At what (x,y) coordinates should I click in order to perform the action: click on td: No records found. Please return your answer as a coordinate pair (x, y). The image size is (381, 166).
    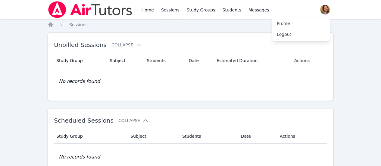
    Looking at the image, I should click on (190, 81).